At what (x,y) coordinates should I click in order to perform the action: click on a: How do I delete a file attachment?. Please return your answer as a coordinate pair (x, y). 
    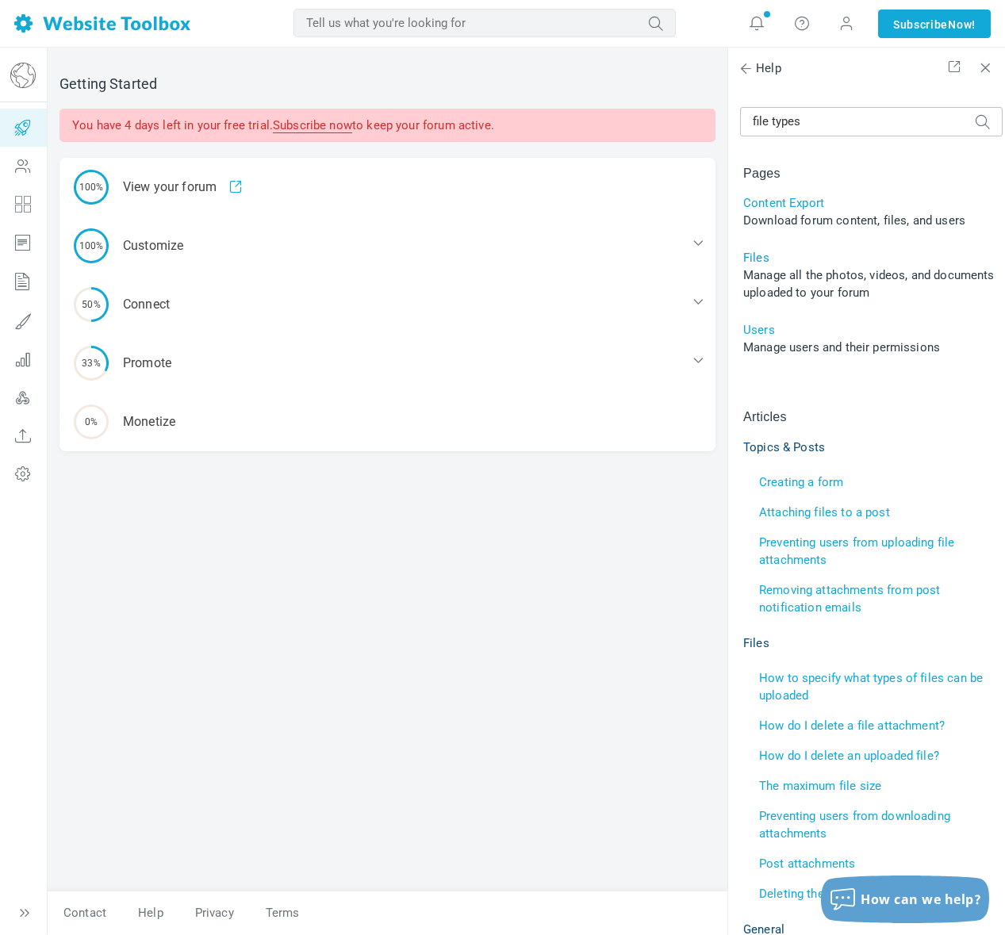
    Looking at the image, I should click on (852, 726).